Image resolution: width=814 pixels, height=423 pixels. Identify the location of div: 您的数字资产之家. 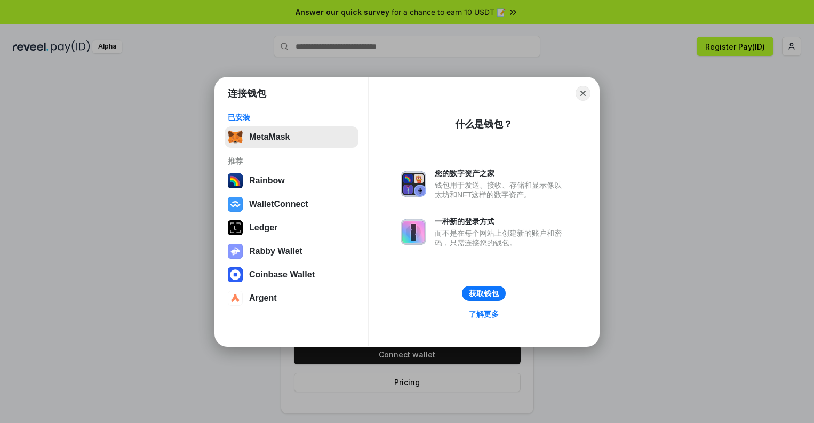
(501, 173).